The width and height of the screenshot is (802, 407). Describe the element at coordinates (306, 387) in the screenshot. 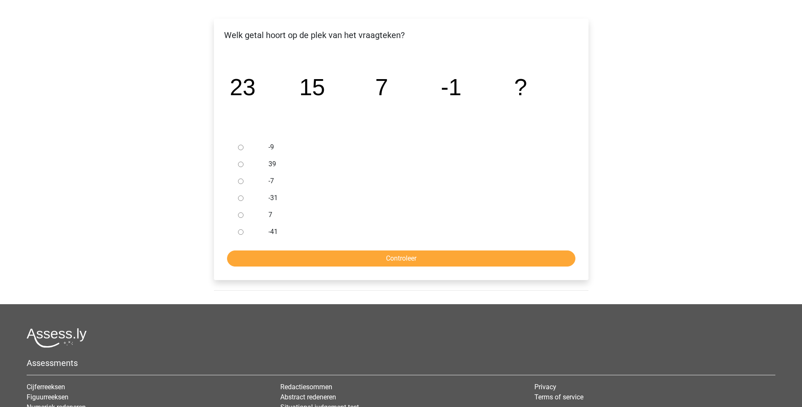

I see `a: Redactiesommen` at that location.